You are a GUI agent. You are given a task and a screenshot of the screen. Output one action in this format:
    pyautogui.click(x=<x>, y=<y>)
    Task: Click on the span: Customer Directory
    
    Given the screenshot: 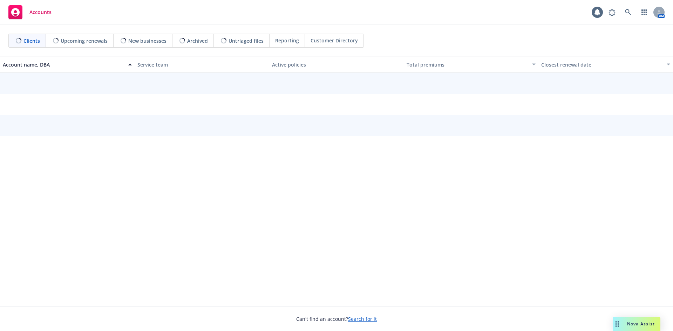 What is the action you would take?
    pyautogui.click(x=334, y=40)
    